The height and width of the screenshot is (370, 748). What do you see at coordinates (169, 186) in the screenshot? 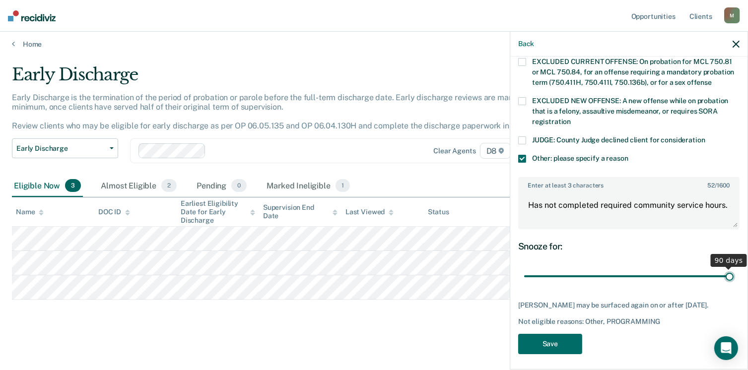
I see `span: 2` at bounding box center [169, 186].